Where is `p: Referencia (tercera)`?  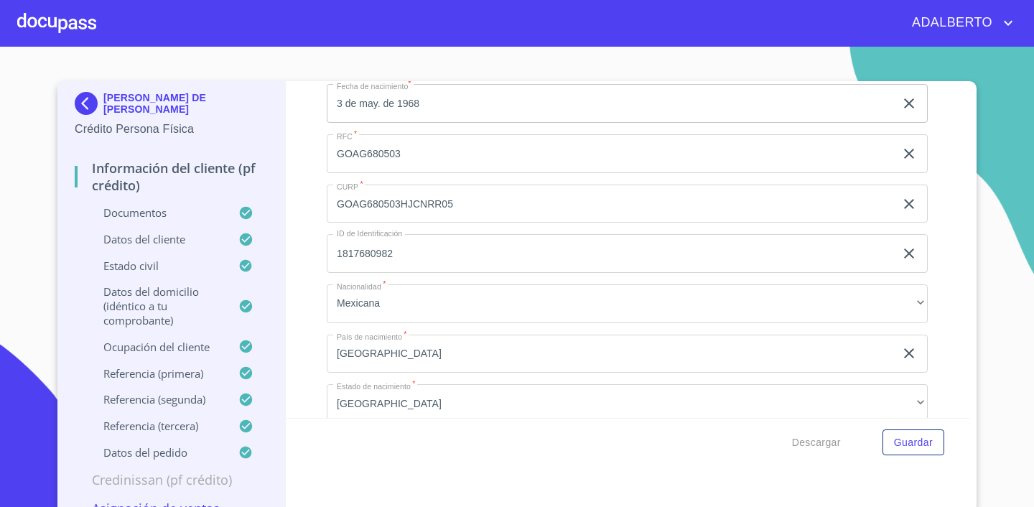
p: Referencia (tercera) is located at coordinates (156, 426).